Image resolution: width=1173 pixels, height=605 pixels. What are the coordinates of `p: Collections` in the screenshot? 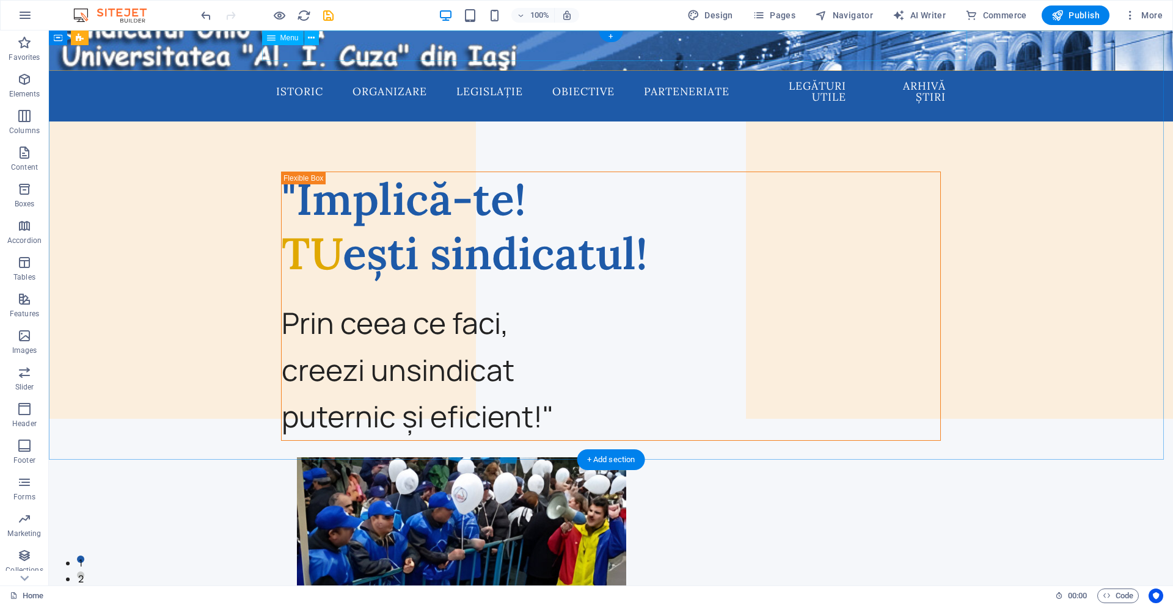 It's located at (24, 570).